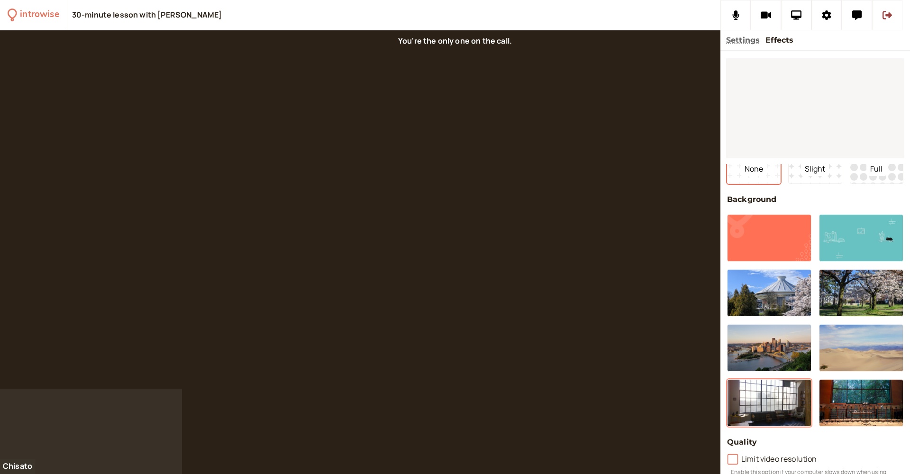 The image size is (910, 474). I want to click on button: Loft, so click(769, 403).